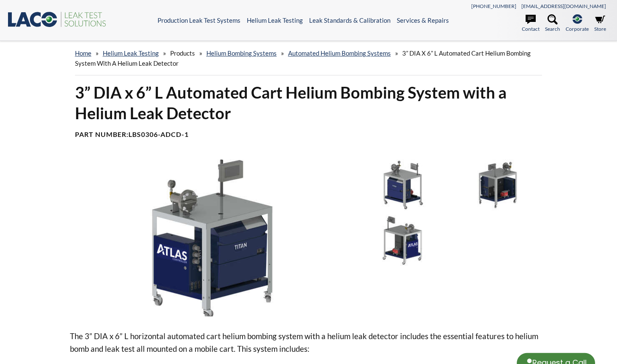  What do you see at coordinates (309, 342) in the screenshot?
I see `p: The 3” DIA x 6” L horizontal automated cart helium bombing system with a helium leak detector inc...` at bounding box center [309, 342].